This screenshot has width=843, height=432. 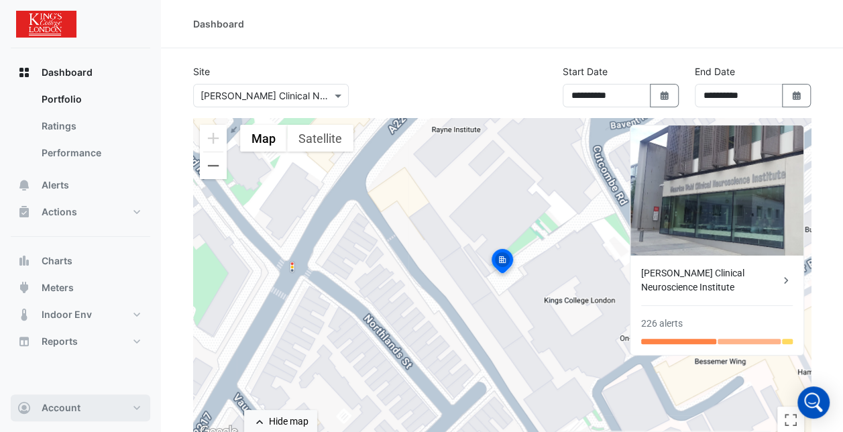 What do you see at coordinates (24, 315) in the screenshot?
I see `app-icon: Indoor Env` at bounding box center [24, 315].